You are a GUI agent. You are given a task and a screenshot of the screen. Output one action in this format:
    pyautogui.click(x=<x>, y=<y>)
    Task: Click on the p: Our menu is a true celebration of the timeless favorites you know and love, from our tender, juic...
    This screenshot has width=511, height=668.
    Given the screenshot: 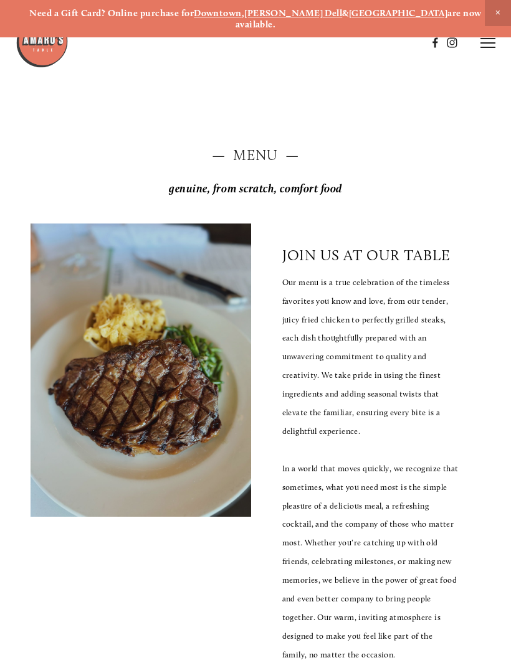 What is the action you would take?
    pyautogui.click(x=370, y=357)
    